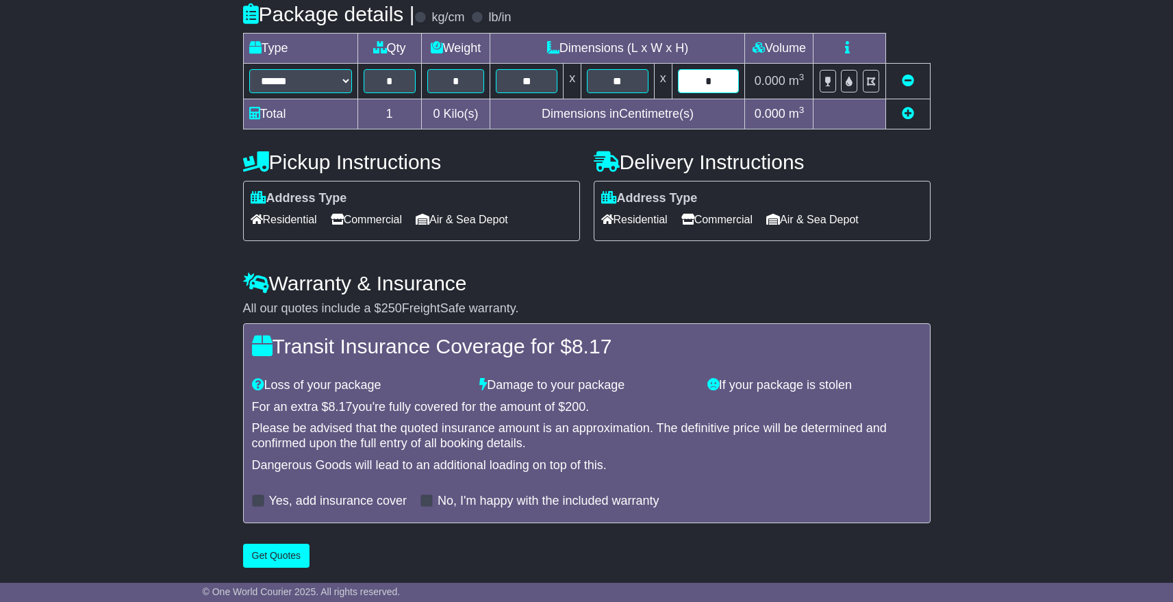  I want to click on span: 200, so click(575, 407).